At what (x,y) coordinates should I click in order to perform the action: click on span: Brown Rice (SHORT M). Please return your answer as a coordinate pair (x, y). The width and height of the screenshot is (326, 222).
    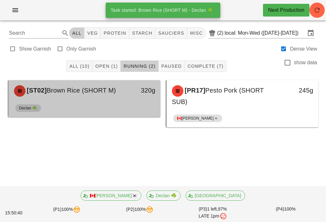
    Looking at the image, I should click on (81, 90).